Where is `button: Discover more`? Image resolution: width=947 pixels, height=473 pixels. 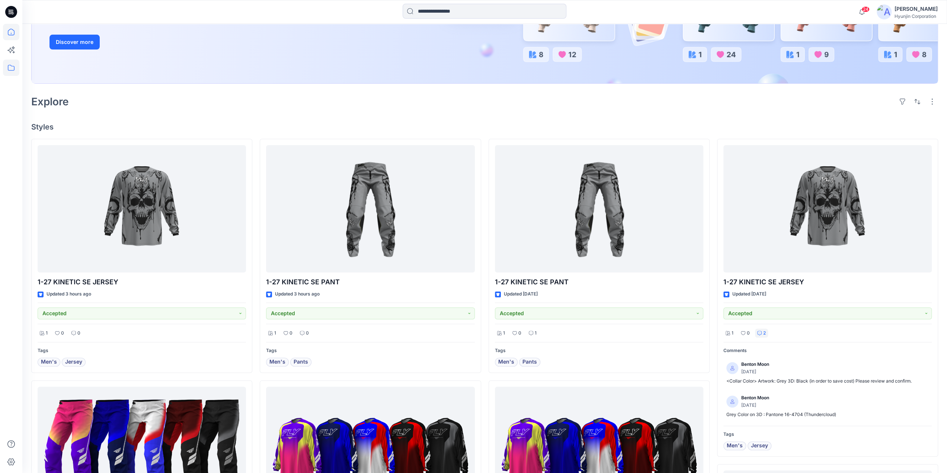
button: Discover more is located at coordinates (74, 42).